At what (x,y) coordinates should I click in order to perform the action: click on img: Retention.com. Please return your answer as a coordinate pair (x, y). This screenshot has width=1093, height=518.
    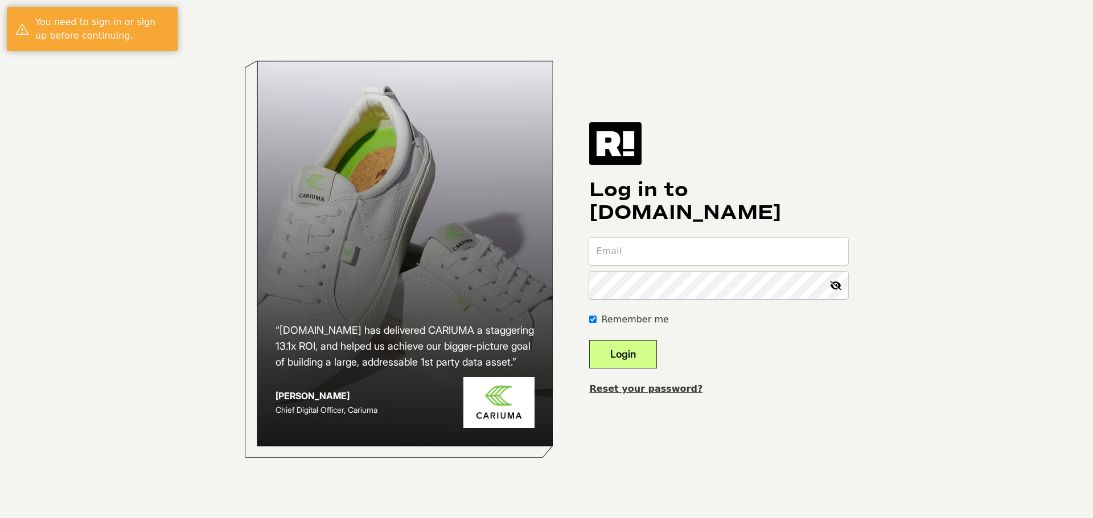
    Looking at the image, I should click on (615, 143).